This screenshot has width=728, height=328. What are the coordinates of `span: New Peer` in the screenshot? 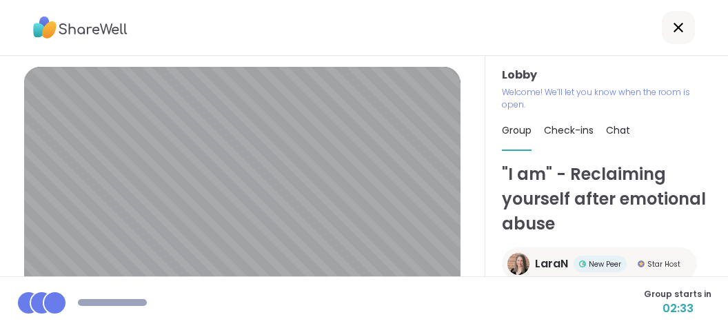 It's located at (605, 264).